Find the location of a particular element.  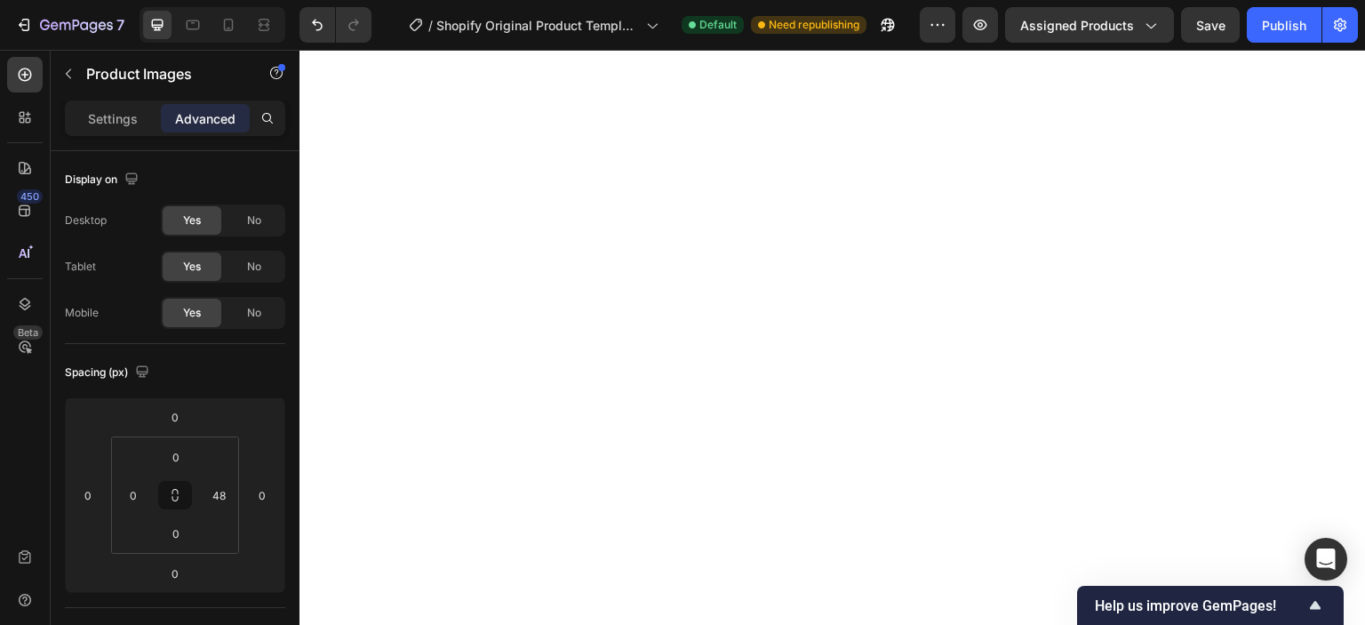

button: Show survey - Help us improve GemPages! is located at coordinates (1211, 605).